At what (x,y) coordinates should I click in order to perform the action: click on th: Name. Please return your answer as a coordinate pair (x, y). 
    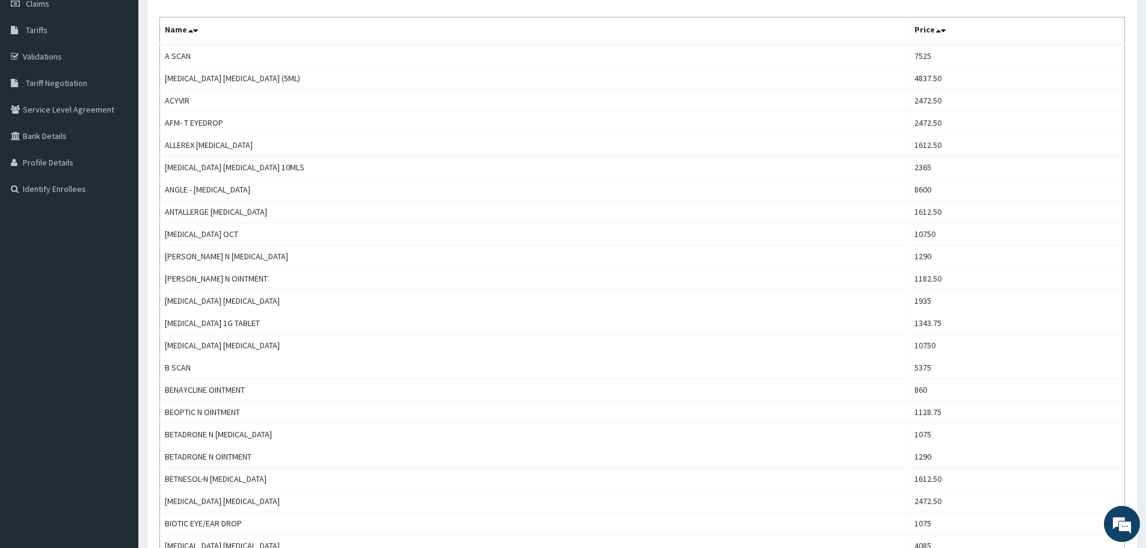
    Looking at the image, I should click on (535, 31).